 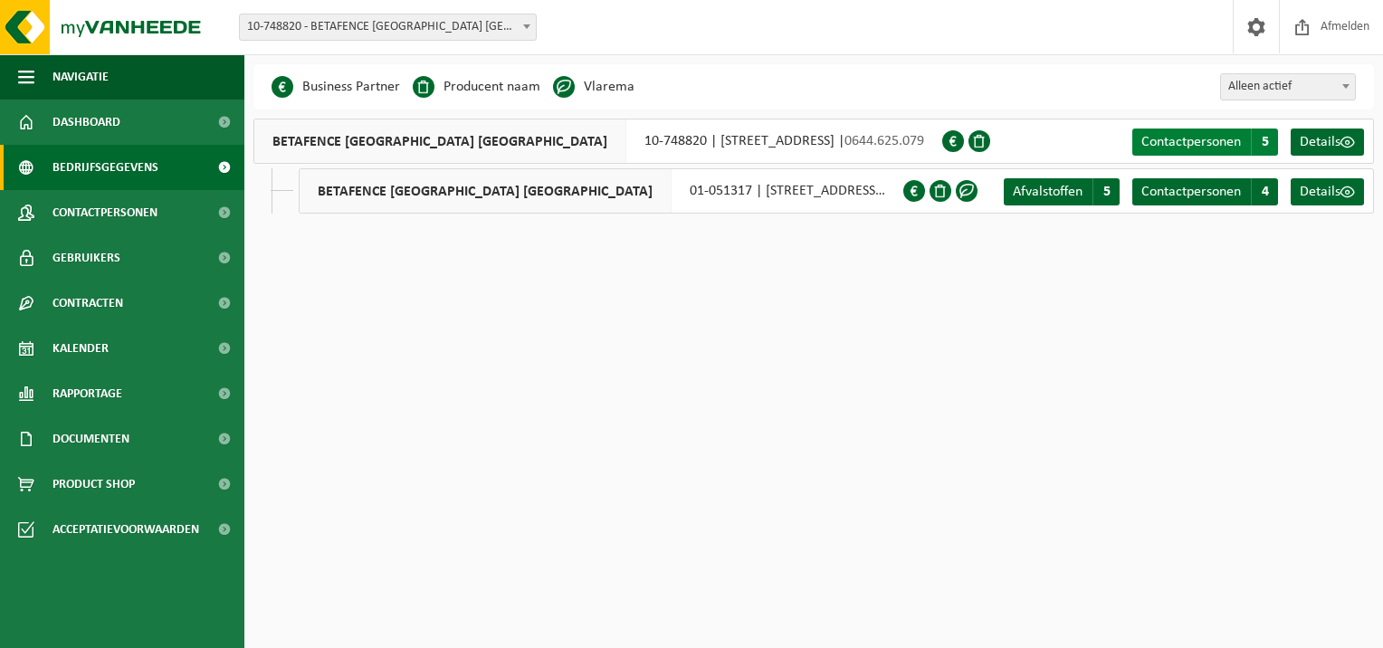 I want to click on li: Business Partner, so click(x=336, y=87).